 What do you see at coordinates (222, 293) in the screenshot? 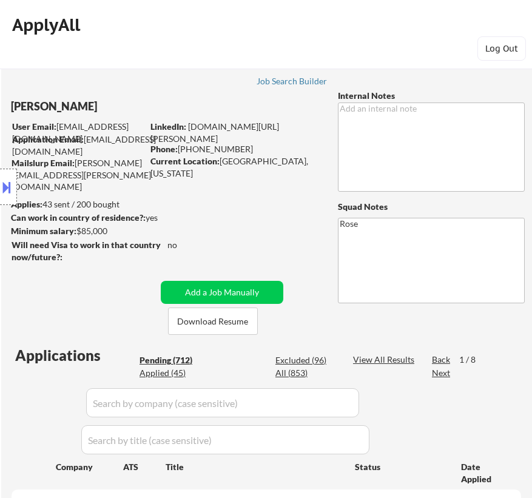
I see `button: Add a Job Manually` at bounding box center [222, 293].